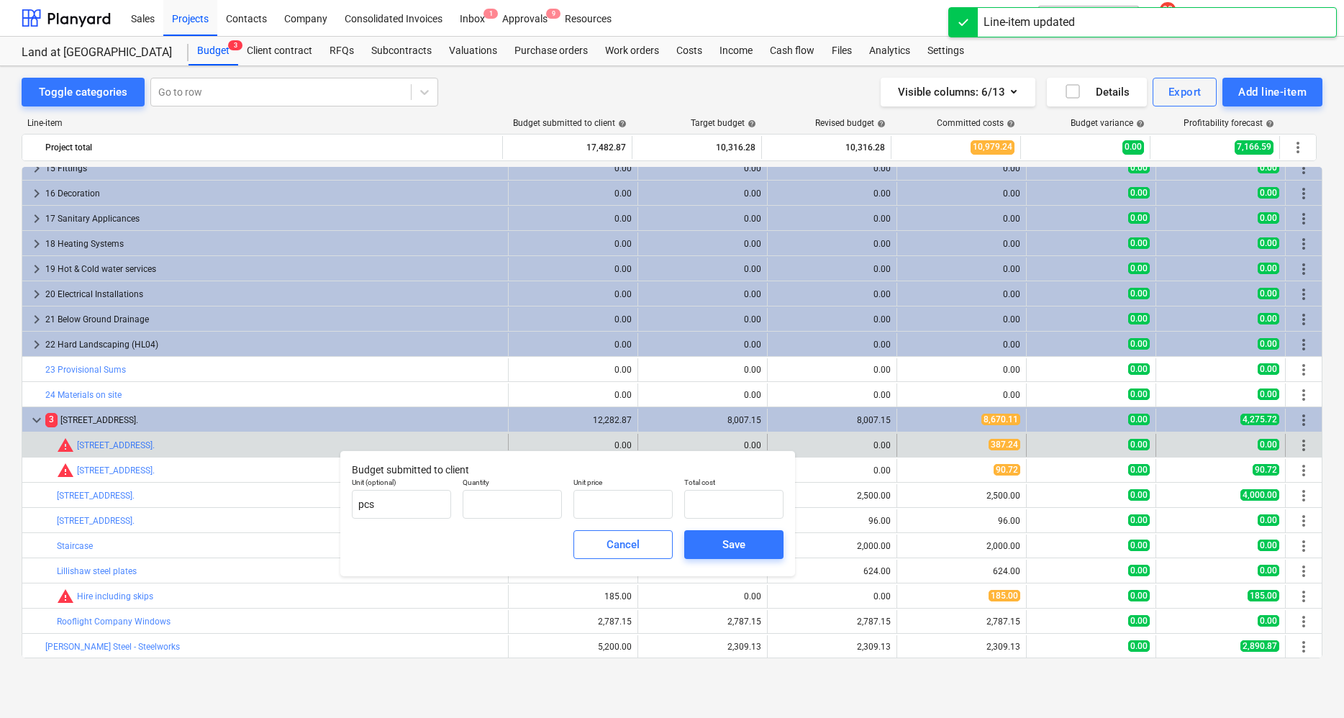  Describe the element at coordinates (889, 51) in the screenshot. I see `div: Analytics` at that location.